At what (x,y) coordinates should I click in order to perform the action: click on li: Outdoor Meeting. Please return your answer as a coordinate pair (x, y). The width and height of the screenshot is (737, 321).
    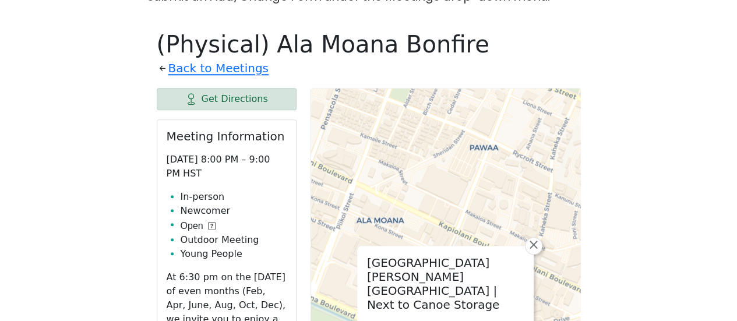
    Looking at the image, I should click on (234, 240).